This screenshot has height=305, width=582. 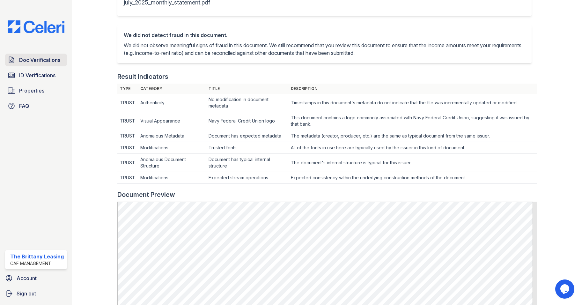 I want to click on td: All of the fonts in use here are typically used by the issuer in this kind of document., so click(x=413, y=148).